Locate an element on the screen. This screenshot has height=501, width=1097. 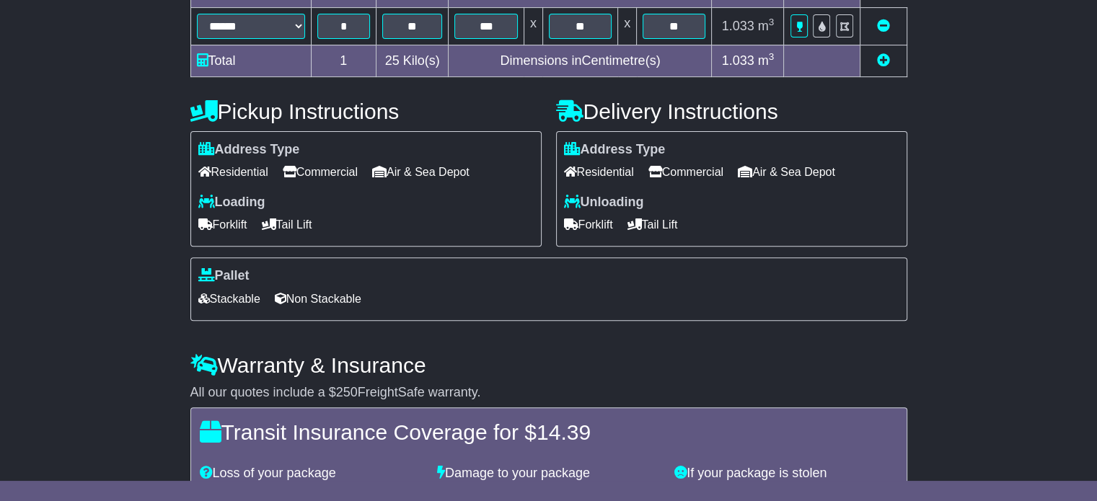
td: Dimensions in Centimetre(s) is located at coordinates (580, 61).